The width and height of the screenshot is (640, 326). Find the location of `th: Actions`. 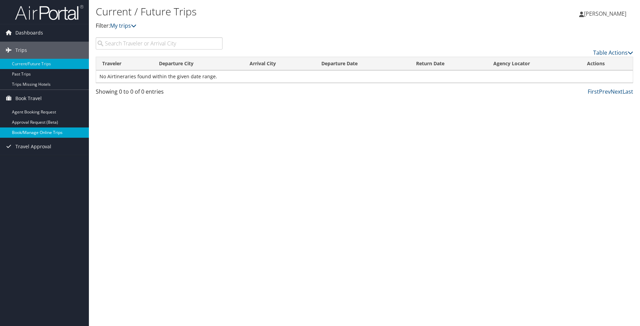

th: Actions is located at coordinates (606, 64).